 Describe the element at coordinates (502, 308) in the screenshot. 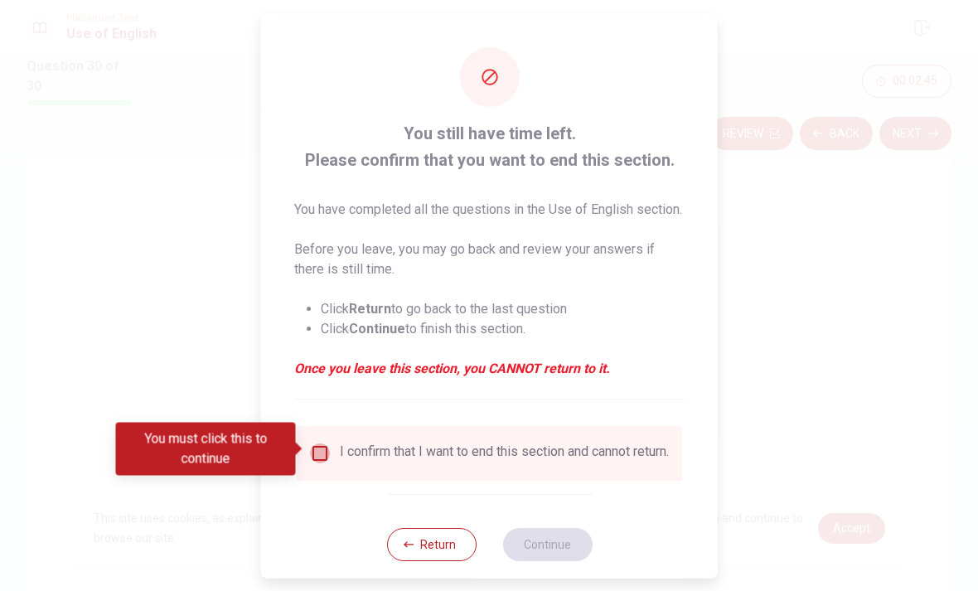

I see `li: Click to go back to the last question` at that location.